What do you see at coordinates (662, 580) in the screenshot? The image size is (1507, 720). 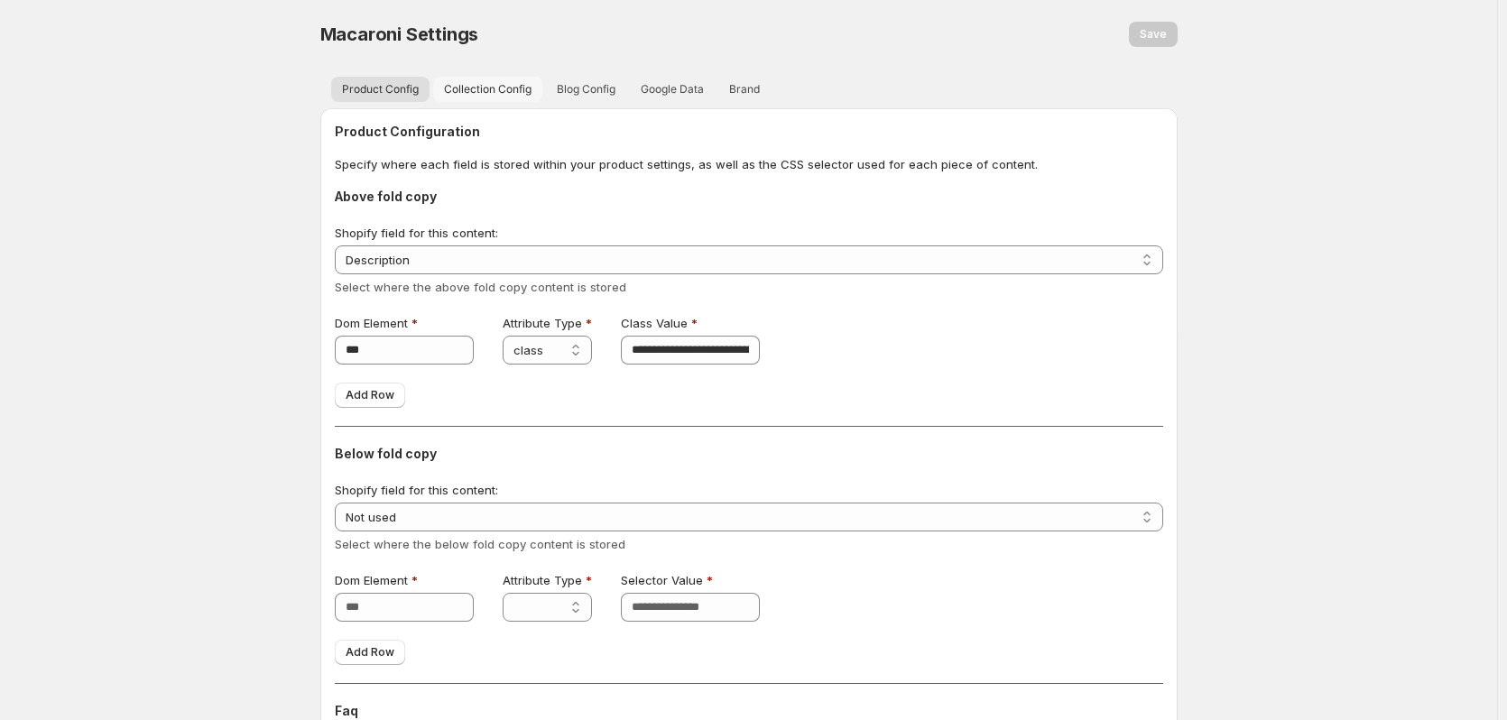 I see `span: Selector Value` at bounding box center [662, 580].